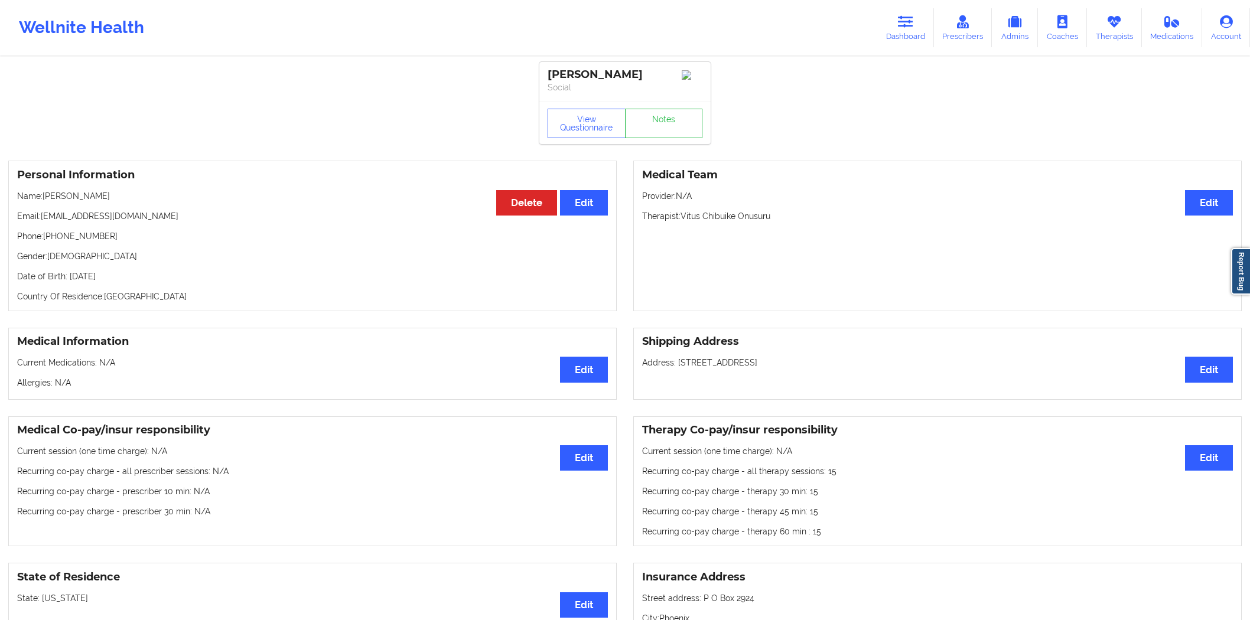 Image resolution: width=1250 pixels, height=620 pixels. What do you see at coordinates (937, 175) in the screenshot?
I see `h3: Medical Team` at bounding box center [937, 175].